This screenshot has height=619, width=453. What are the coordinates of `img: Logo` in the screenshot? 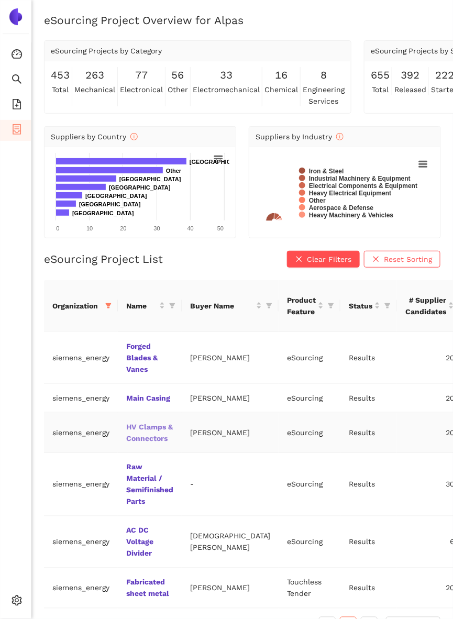 It's located at (16, 17).